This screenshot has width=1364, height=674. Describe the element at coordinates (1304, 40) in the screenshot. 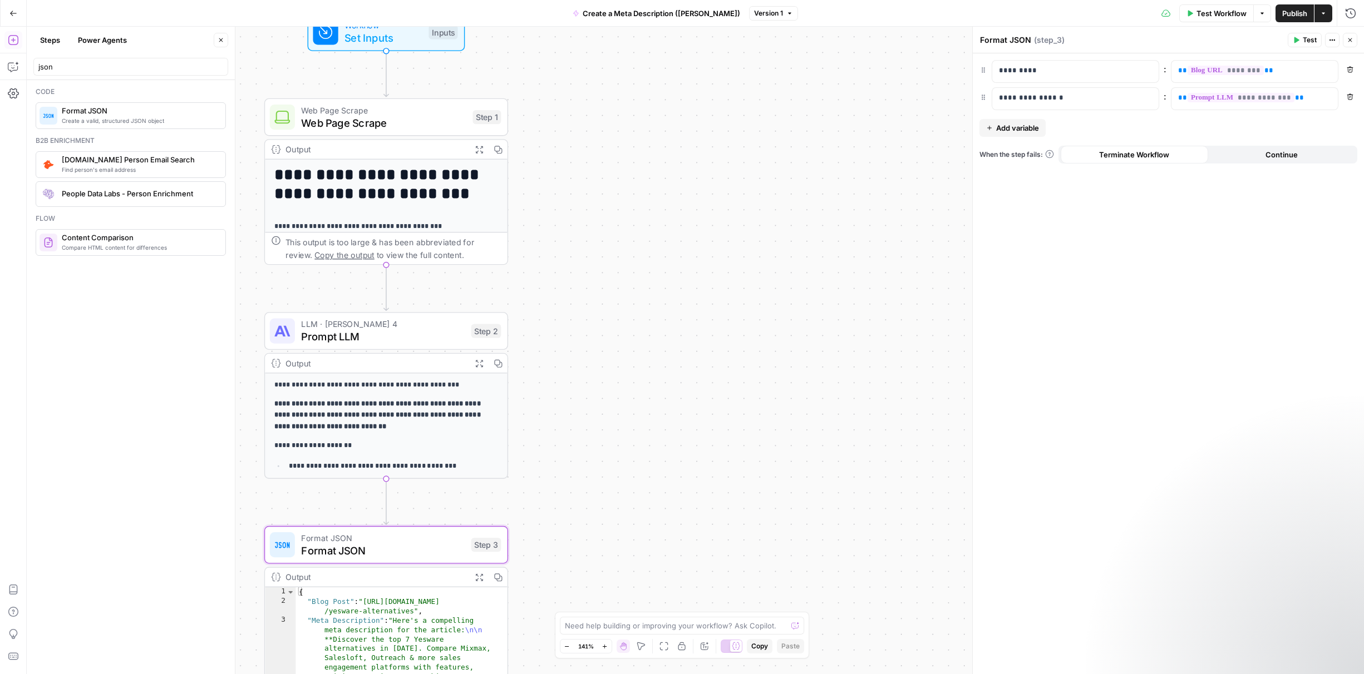

I see `button: Test` at that location.